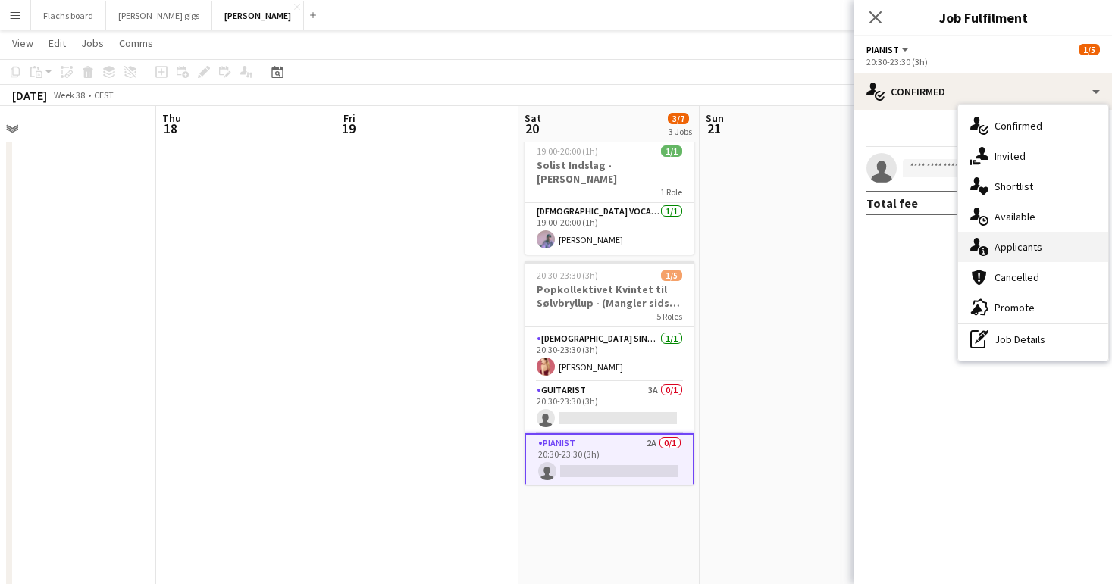 The width and height of the screenshot is (1112, 584). I want to click on div: Cancelled, so click(1033, 277).